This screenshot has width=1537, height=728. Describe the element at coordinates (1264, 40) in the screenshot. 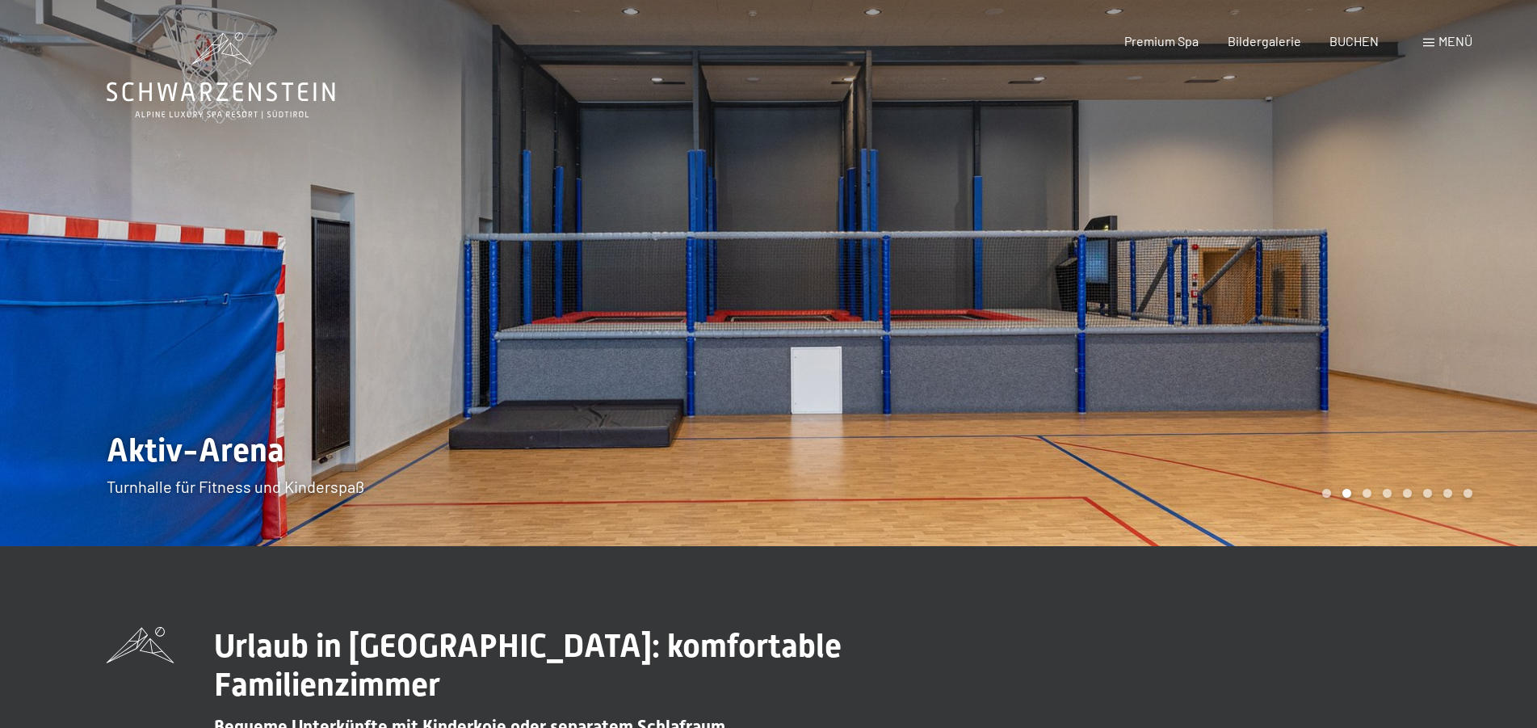

I see `a: Bildergalerie` at that location.